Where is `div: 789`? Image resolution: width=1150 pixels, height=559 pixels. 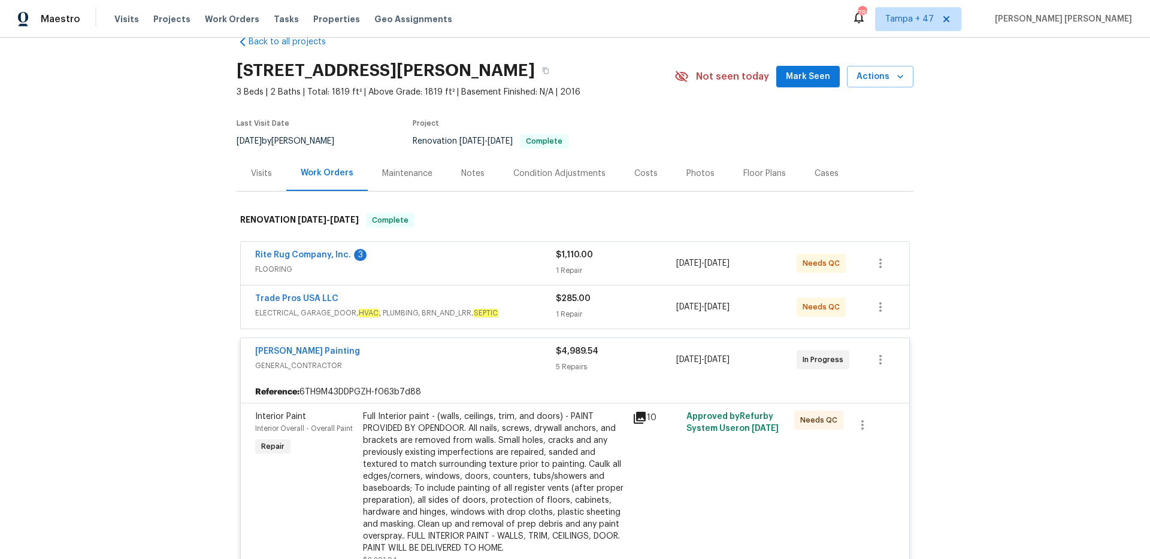
div: 789 is located at coordinates (862, 13).